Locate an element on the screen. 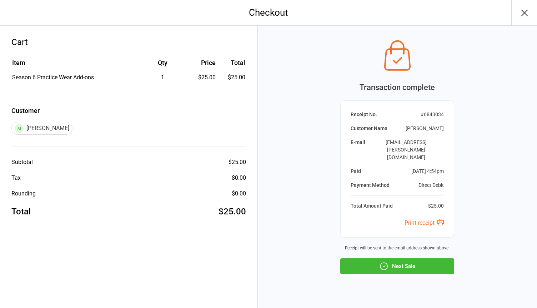  div: Transaction complete is located at coordinates (397, 87).